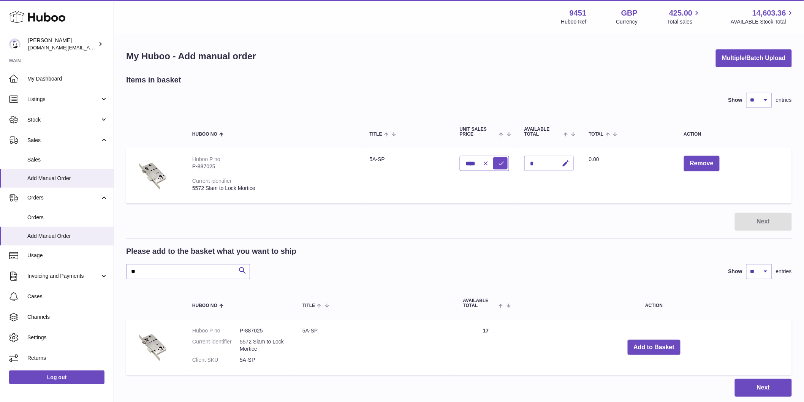  Describe the element at coordinates (681, 13) in the screenshot. I see `span: 425.00` at that location.